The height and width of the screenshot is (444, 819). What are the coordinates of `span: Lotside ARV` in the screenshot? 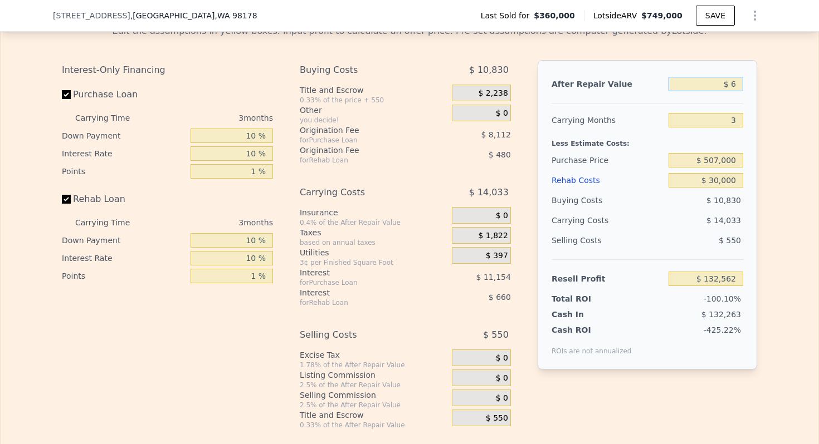 It's located at (617, 16).